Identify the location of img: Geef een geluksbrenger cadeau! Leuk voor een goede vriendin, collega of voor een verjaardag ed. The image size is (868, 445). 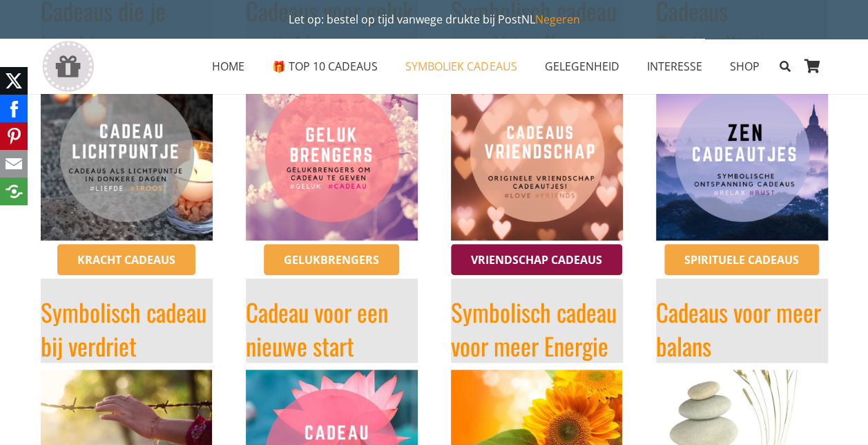
(331, 154).